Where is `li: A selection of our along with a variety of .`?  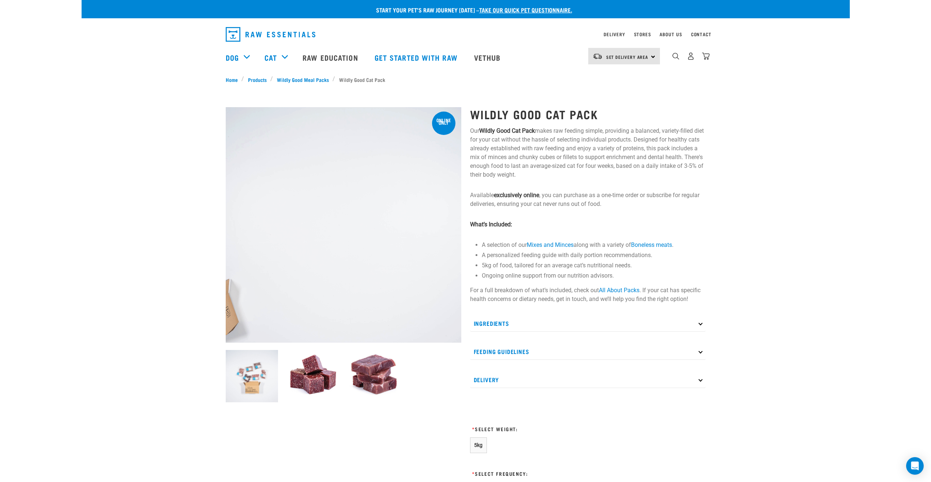 li: A selection of our along with a variety of . is located at coordinates (594, 245).